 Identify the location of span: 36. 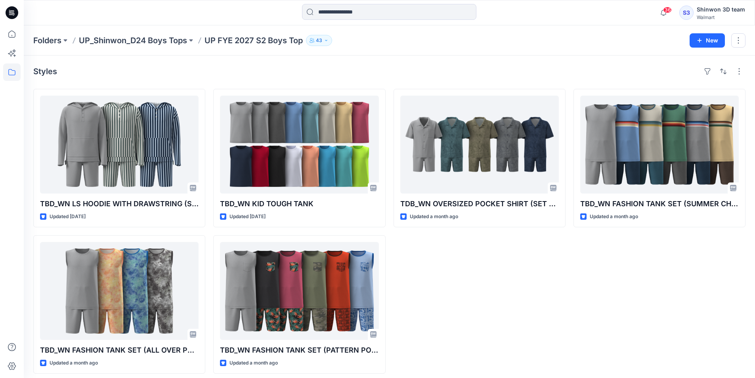
(667, 10).